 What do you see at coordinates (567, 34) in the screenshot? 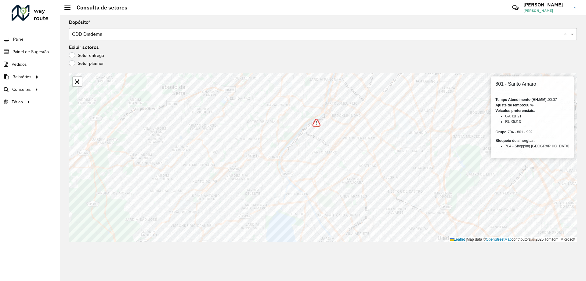
I see `span: Clear all` at bounding box center [567, 34].